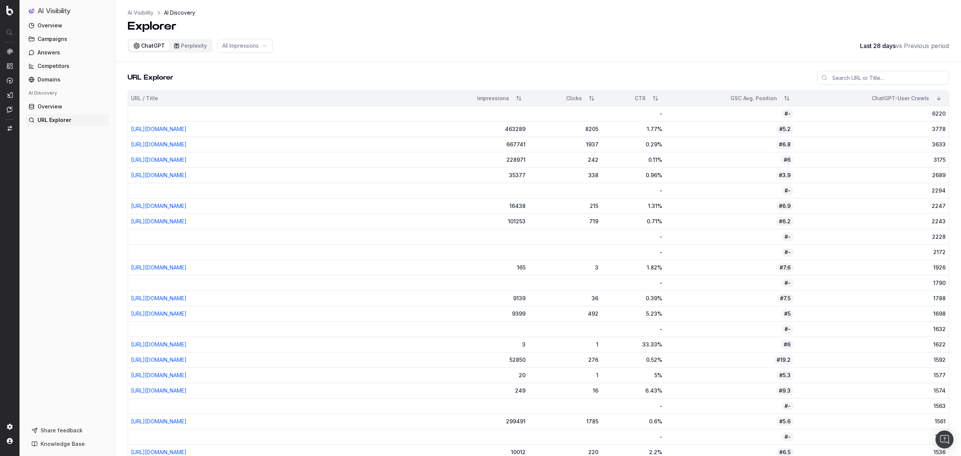  I want to click on div: 215, so click(565, 206).